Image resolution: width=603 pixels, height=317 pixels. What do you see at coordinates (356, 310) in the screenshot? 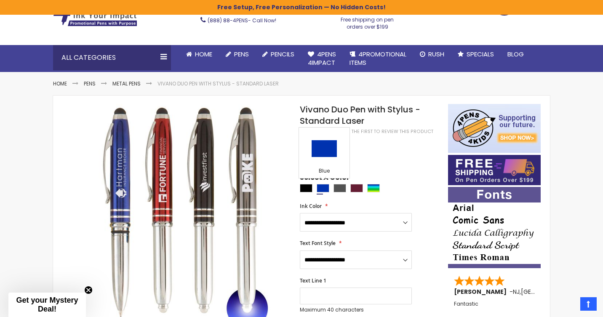
I see `p: Maximum 40 characters` at bounding box center [356, 310].